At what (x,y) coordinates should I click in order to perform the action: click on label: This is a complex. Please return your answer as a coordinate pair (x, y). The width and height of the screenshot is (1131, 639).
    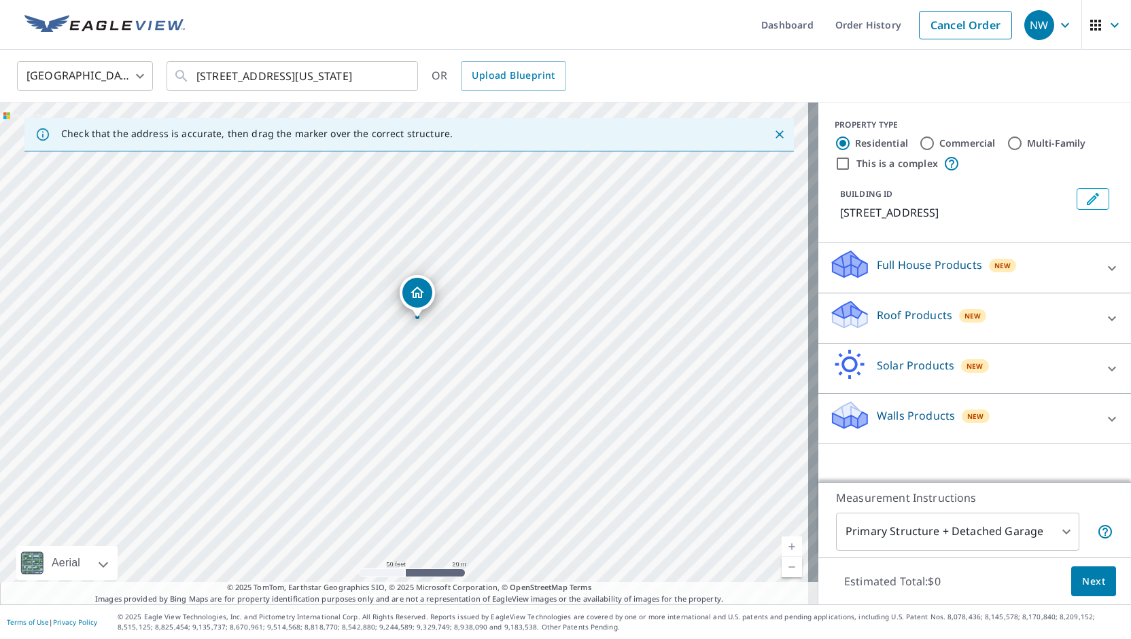
    Looking at the image, I should click on (897, 164).